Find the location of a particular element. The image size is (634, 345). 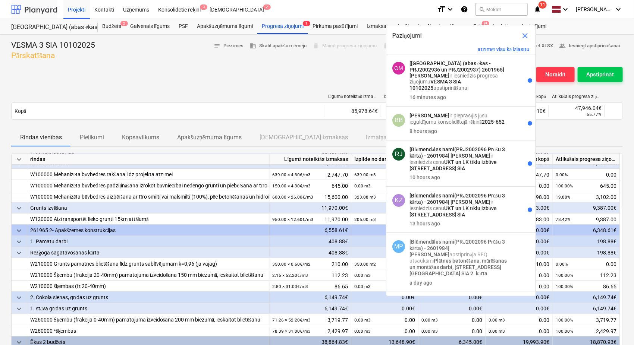

small: 639.00 m3 is located at coordinates (365, 175).